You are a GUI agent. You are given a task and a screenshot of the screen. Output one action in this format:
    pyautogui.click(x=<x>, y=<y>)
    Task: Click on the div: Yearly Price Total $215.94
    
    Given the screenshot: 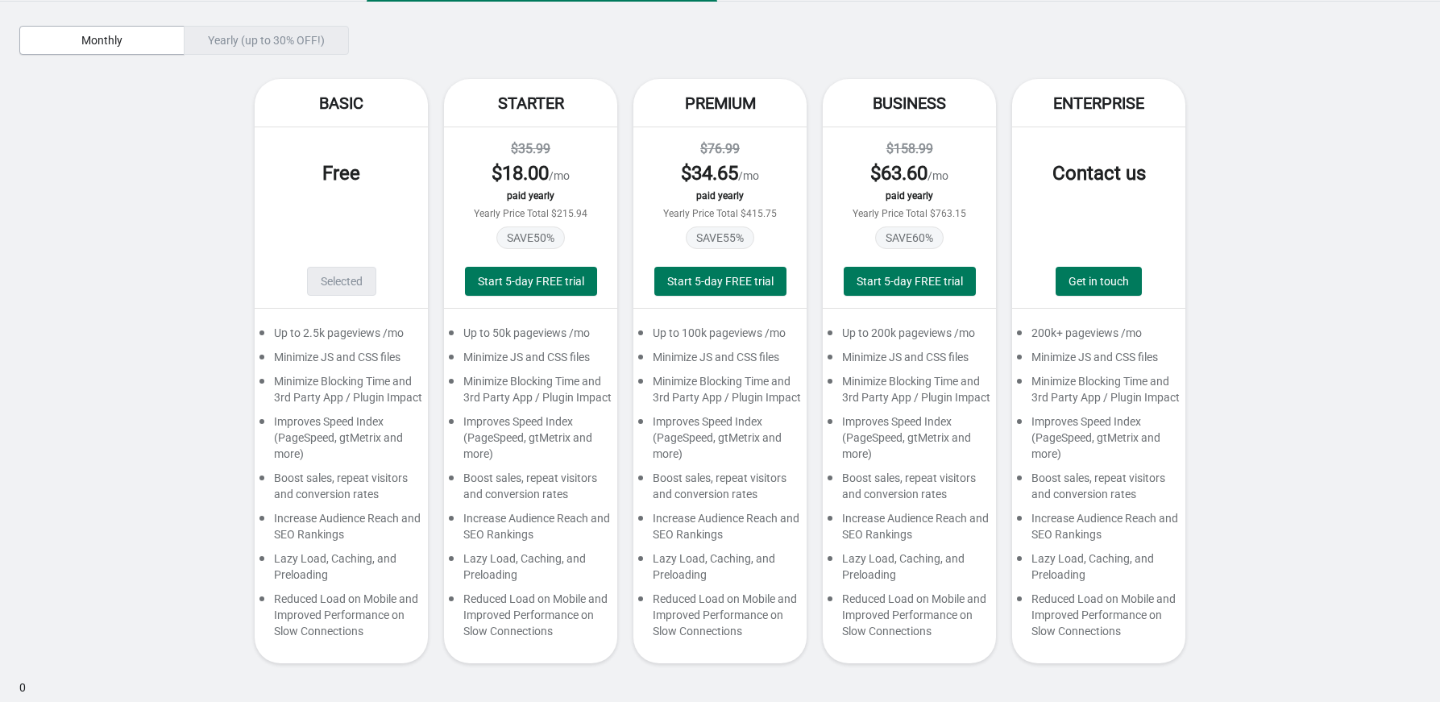 What is the action you would take?
    pyautogui.click(x=530, y=214)
    